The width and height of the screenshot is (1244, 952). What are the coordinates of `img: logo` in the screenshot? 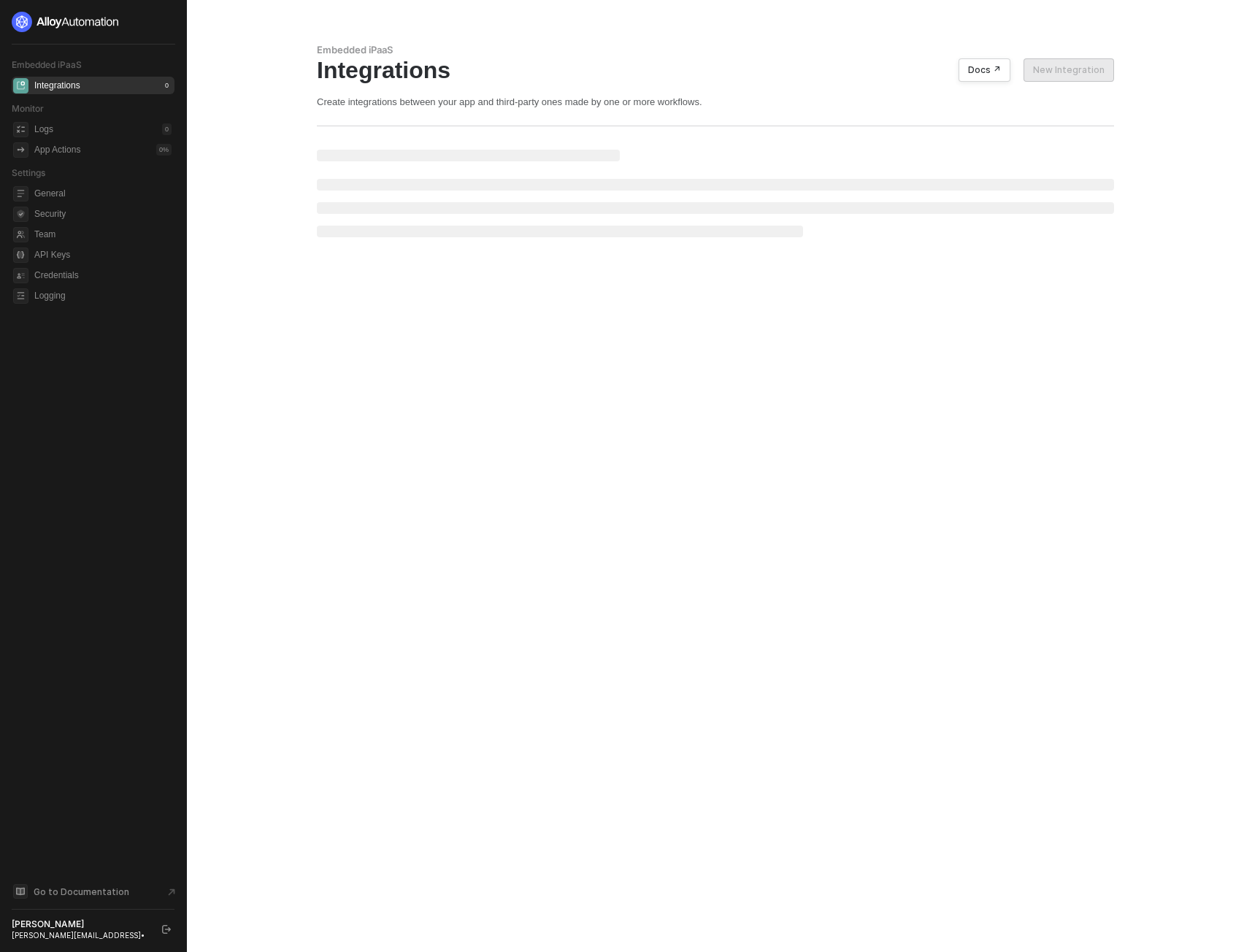 It's located at (65, 22).